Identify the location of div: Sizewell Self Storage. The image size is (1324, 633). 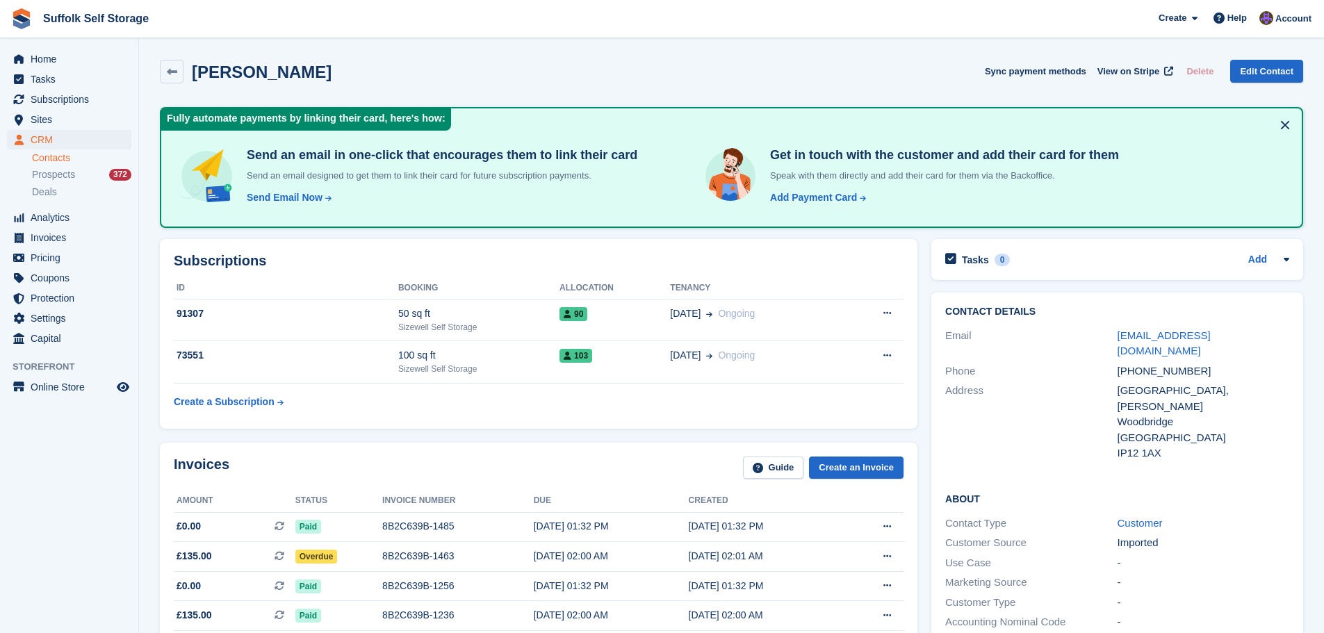
(479, 369).